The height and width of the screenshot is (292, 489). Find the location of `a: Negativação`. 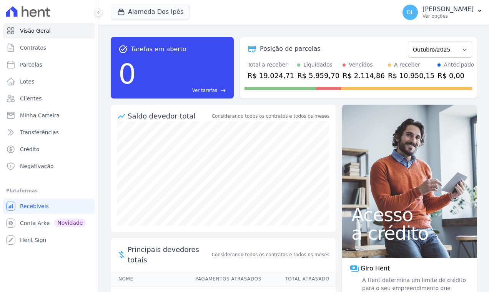

a: Negativação is located at coordinates (49, 166).